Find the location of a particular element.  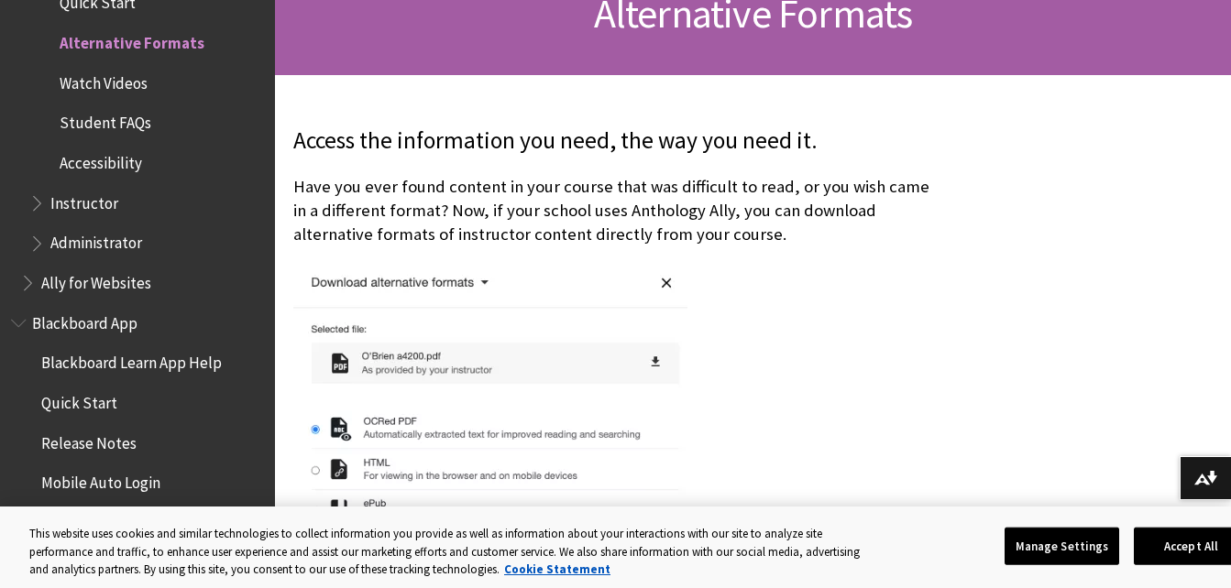

span: Blackboard App is located at coordinates (84, 320).